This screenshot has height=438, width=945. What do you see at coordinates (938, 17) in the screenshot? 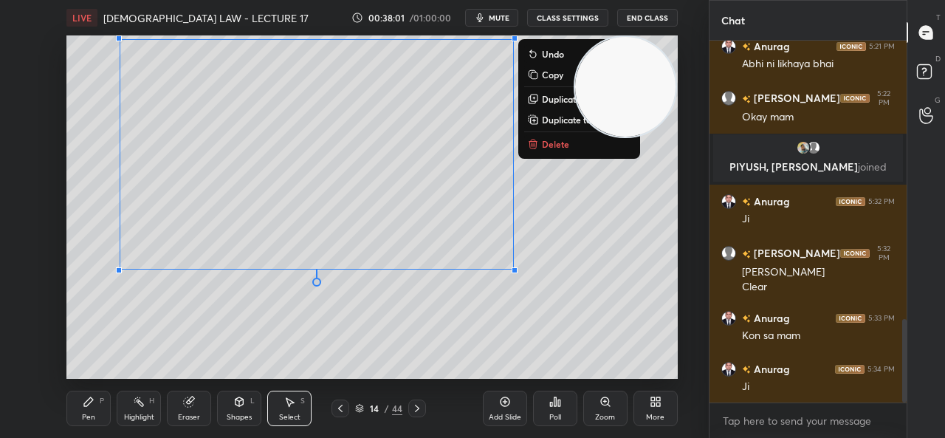
I see `p: T` at bounding box center [938, 17].